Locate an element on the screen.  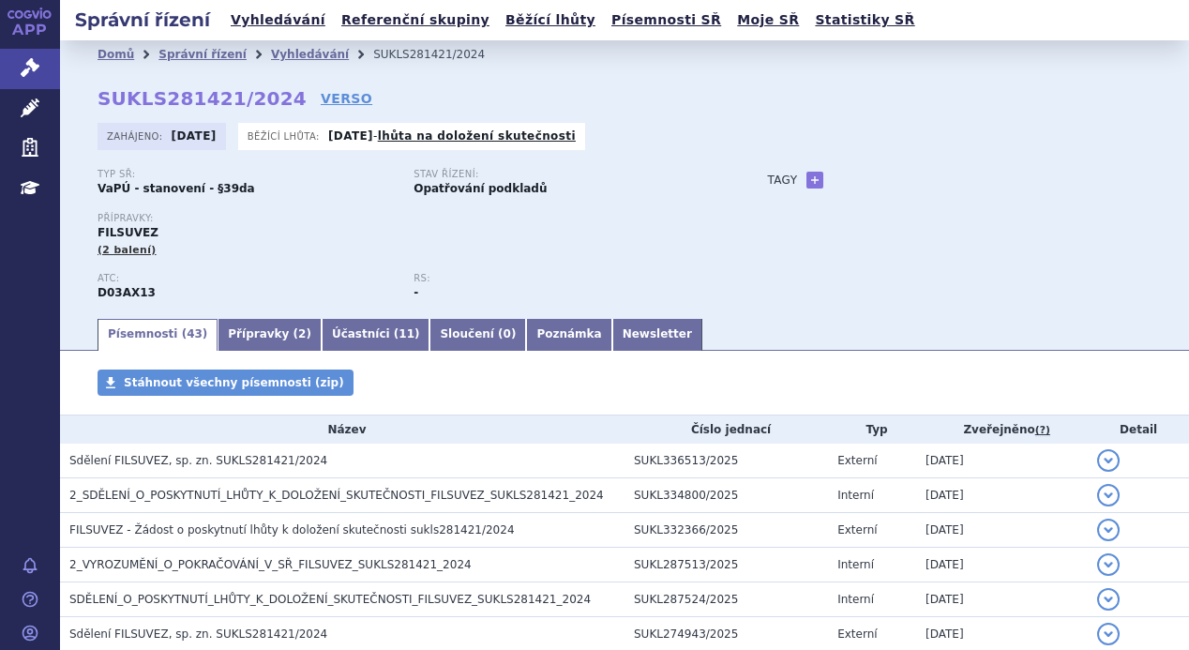
td: SUKL332366/2025 is located at coordinates (726, 530).